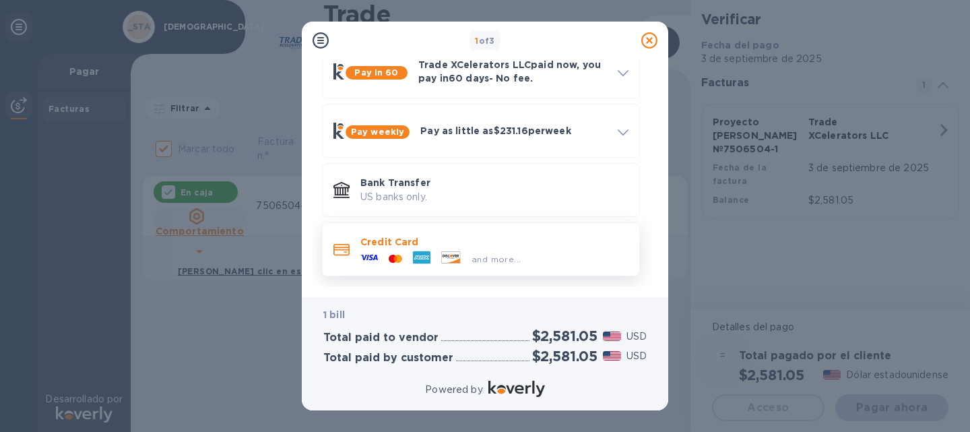 This screenshot has height=432, width=970. Describe the element at coordinates (377, 131) in the screenshot. I see `b: Pay weekly` at that location.